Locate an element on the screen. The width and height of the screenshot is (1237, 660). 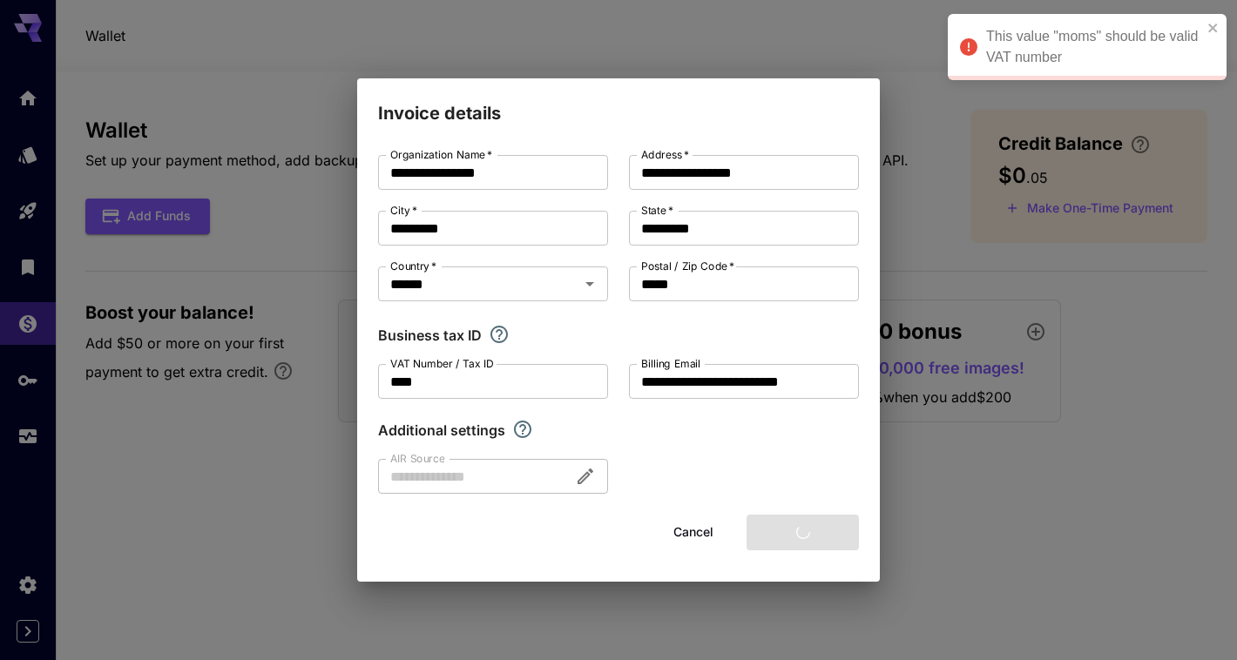
svg: If you are a business tax registrant, please enter your business tax ID here. is located at coordinates (499, 335).